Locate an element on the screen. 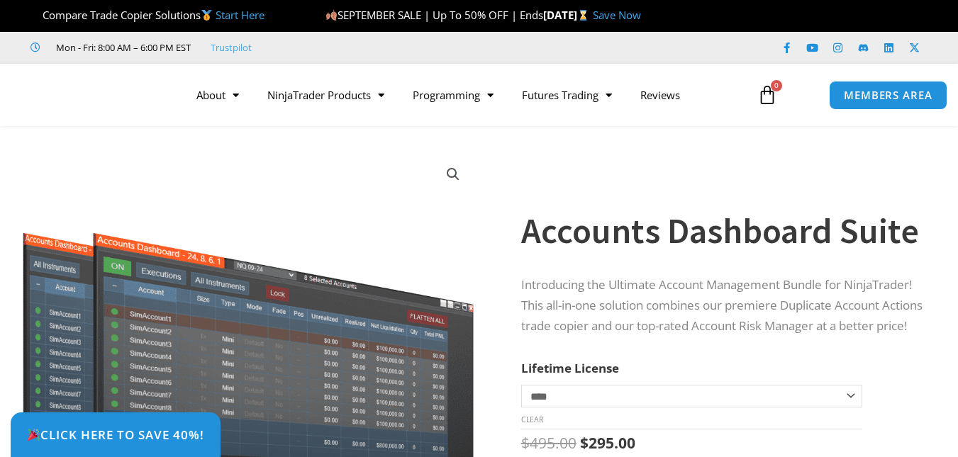  span: MEMBERS AREA is located at coordinates (888, 95).